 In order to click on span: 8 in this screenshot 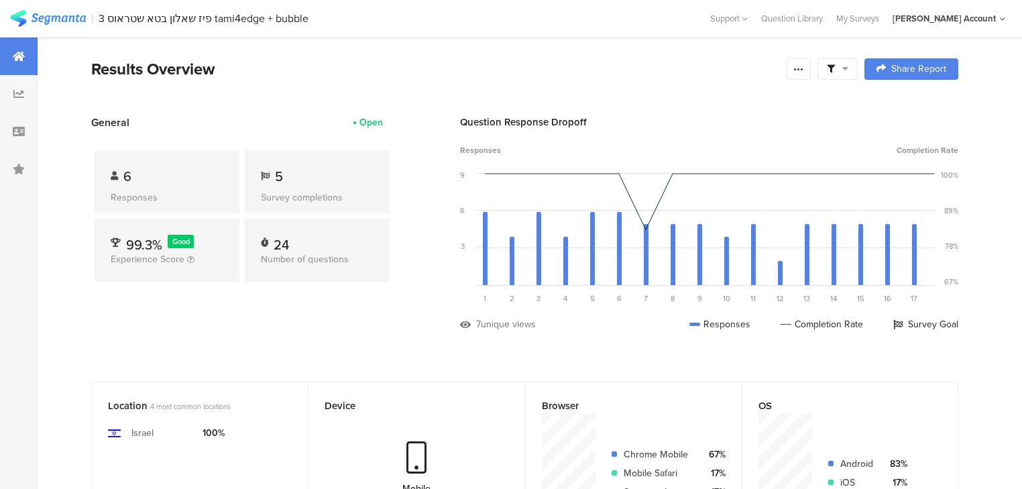, I will do `click(672, 298)`.